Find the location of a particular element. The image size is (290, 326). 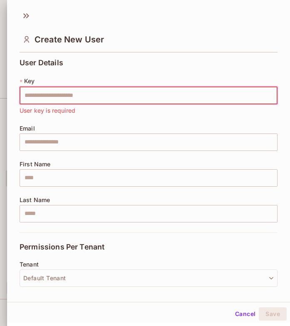

span: First Name is located at coordinates (35, 164).